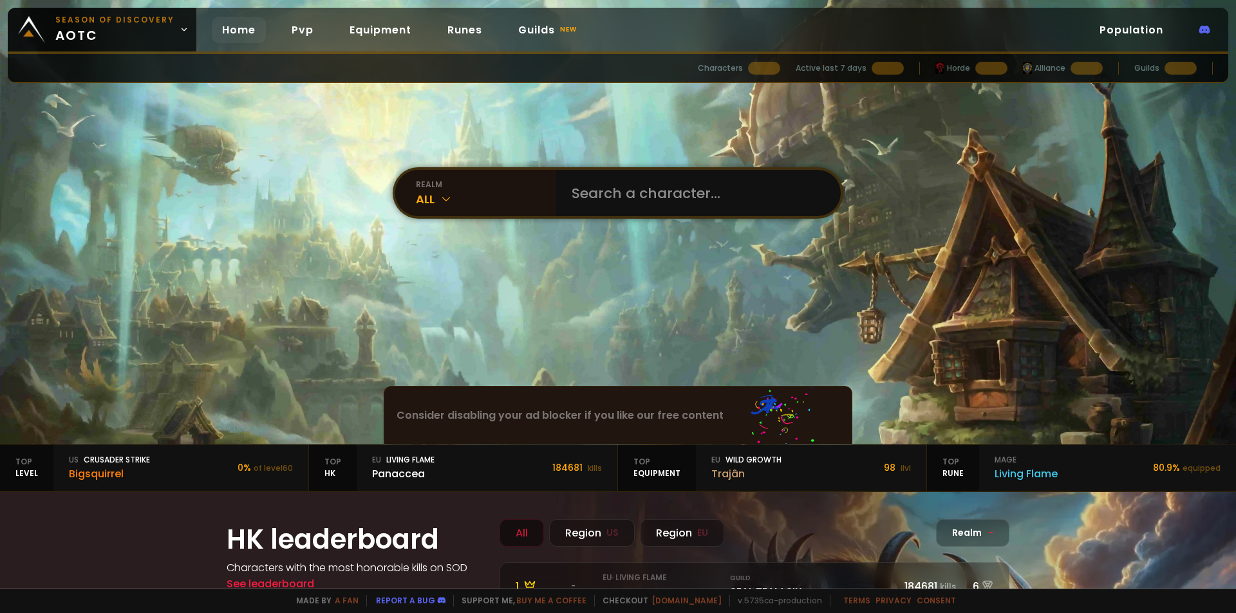 This screenshot has width=1236, height=613. I want to click on small: Guild, so click(813, 579).